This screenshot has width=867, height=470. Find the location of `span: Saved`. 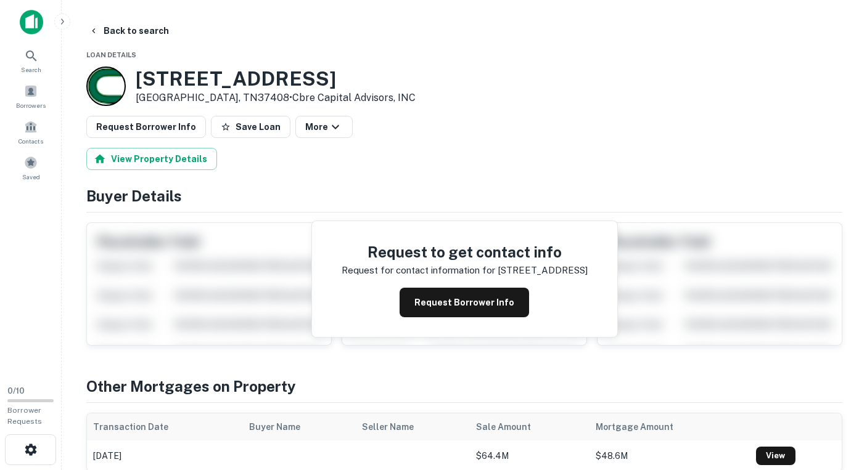

span: Saved is located at coordinates (31, 177).